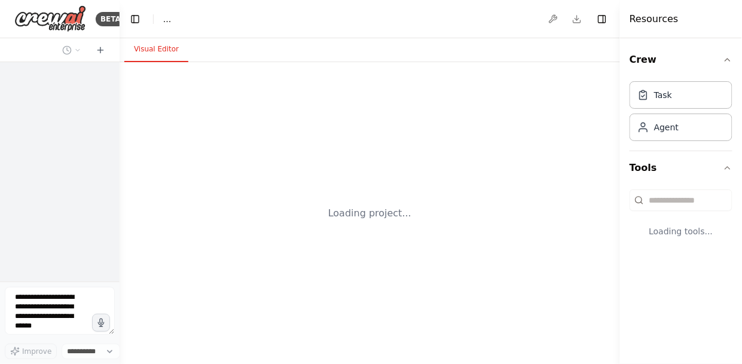 This screenshot has height=364, width=742. What do you see at coordinates (30, 351) in the screenshot?
I see `button: Improve` at bounding box center [30, 351].